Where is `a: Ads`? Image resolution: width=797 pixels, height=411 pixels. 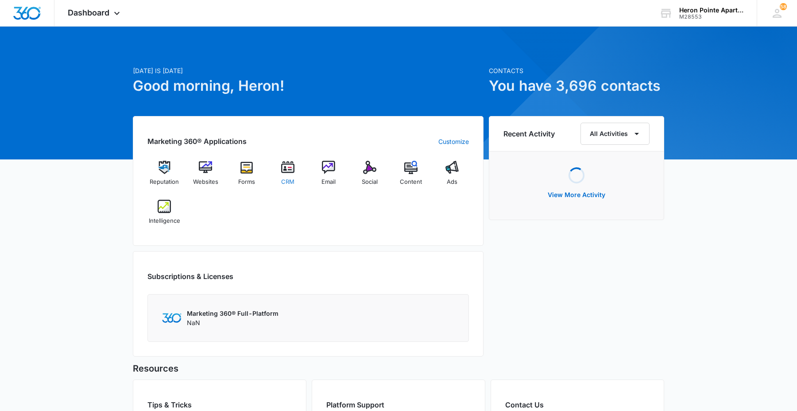
a: Ads is located at coordinates (451, 177).